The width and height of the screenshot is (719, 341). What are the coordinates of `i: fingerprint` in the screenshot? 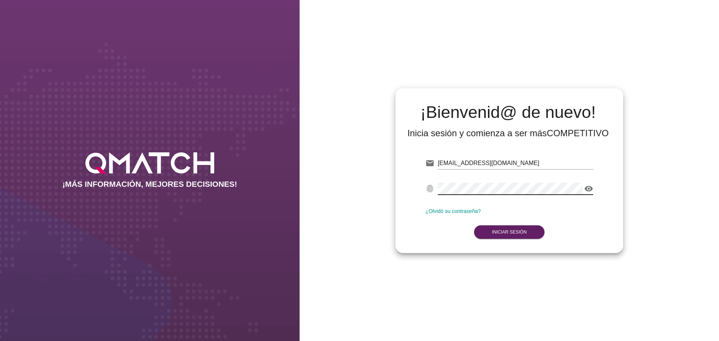 It's located at (430, 189).